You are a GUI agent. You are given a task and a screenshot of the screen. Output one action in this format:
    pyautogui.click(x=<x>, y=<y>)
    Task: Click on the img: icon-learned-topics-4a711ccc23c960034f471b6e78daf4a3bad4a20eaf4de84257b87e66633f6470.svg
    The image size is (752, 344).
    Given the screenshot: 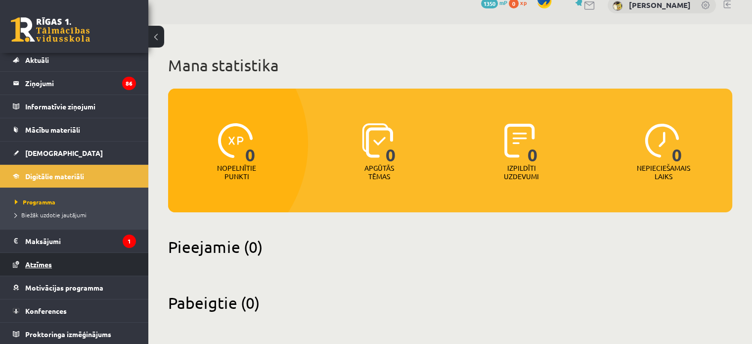 What is the action you would take?
    pyautogui.click(x=377, y=140)
    